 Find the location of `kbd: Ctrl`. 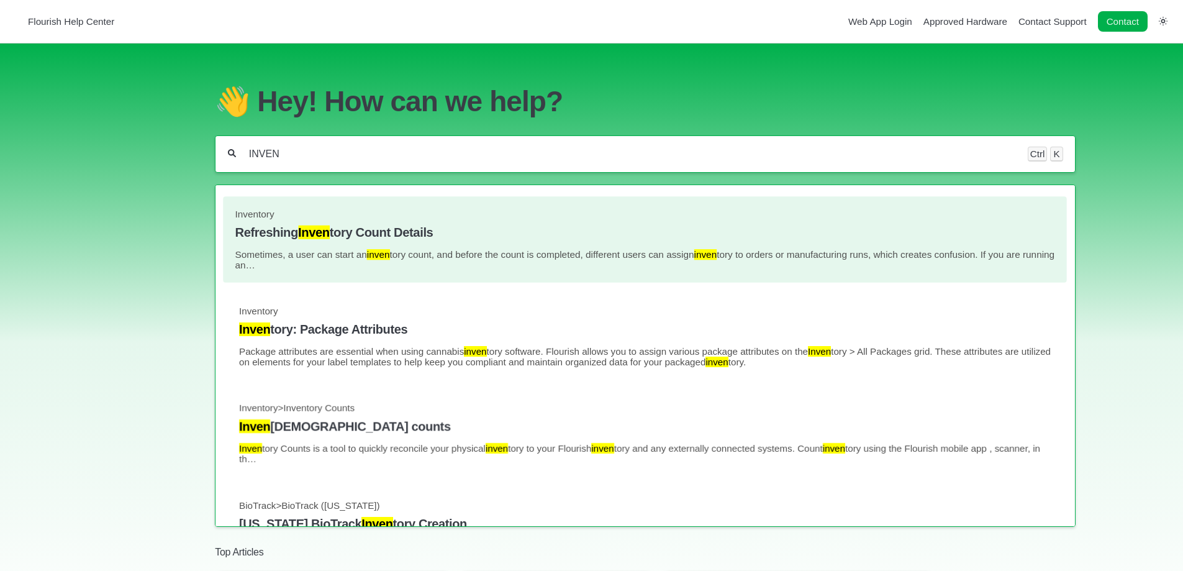

kbd: Ctrl is located at coordinates (1037, 154).